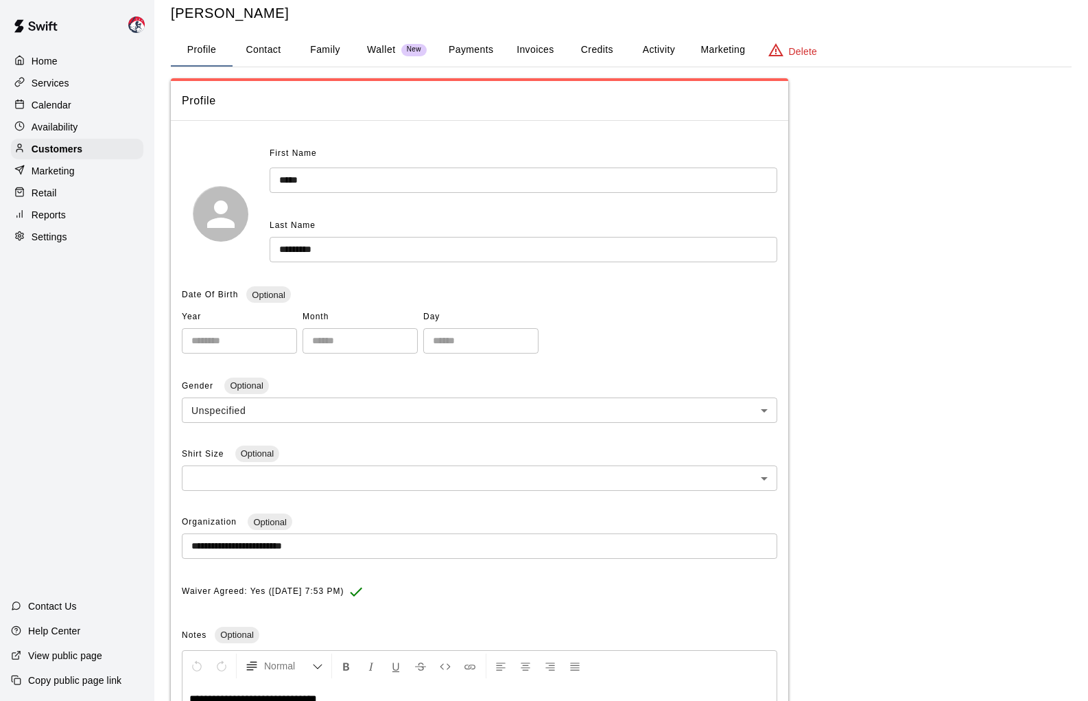 Image resolution: width=1088 pixels, height=701 pixels. I want to click on button: Center Align, so click(526, 666).